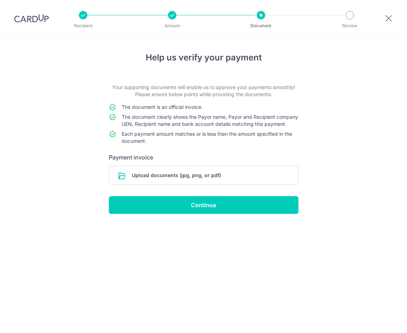 This screenshot has width=407, height=333. What do you see at coordinates (204, 175) in the screenshot?
I see `div: Upload documents (jpg, png, or pdf)` at bounding box center [204, 175].